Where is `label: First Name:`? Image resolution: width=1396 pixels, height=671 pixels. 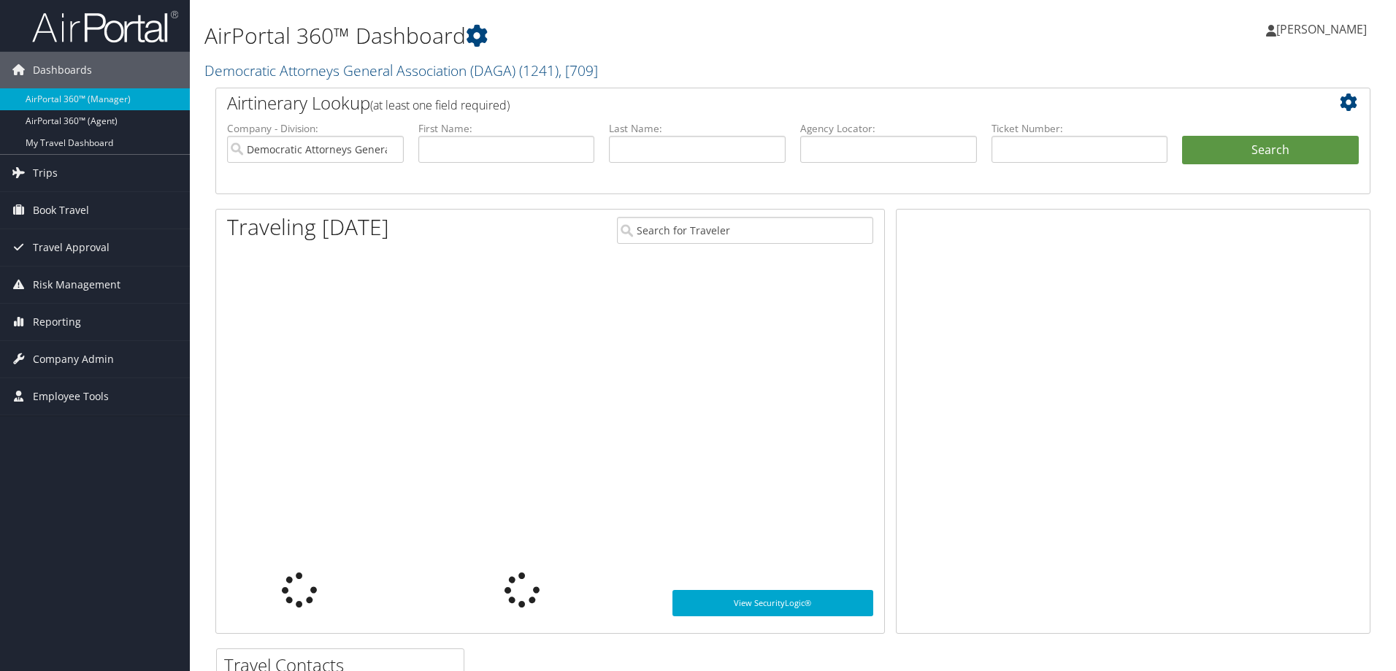
label: First Name: is located at coordinates (507, 129).